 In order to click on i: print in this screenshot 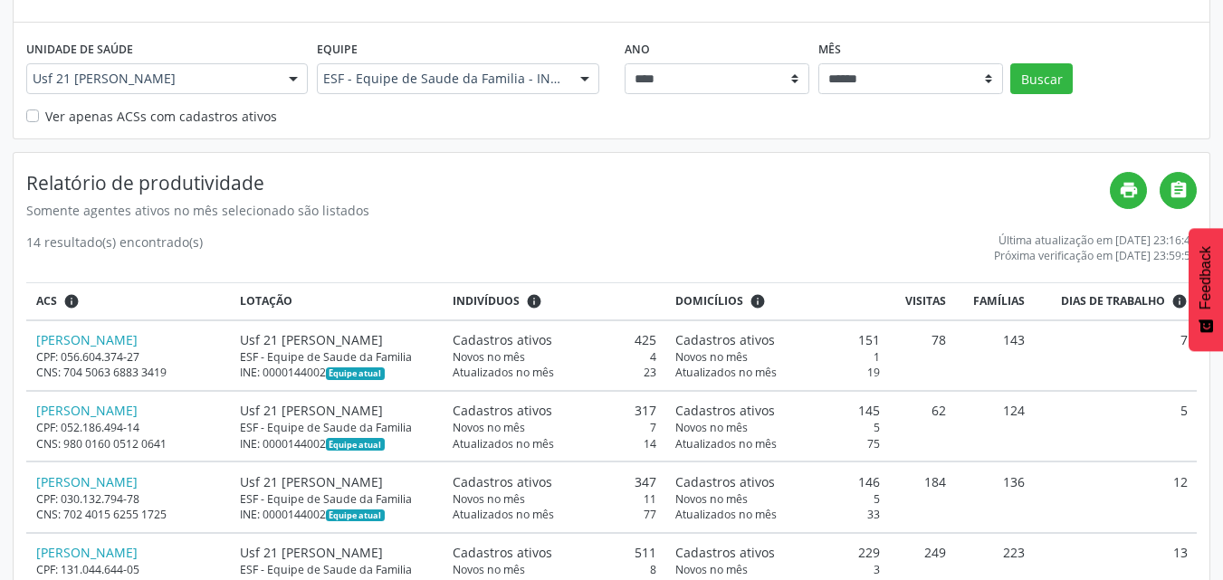, I will do `click(1129, 190)`.